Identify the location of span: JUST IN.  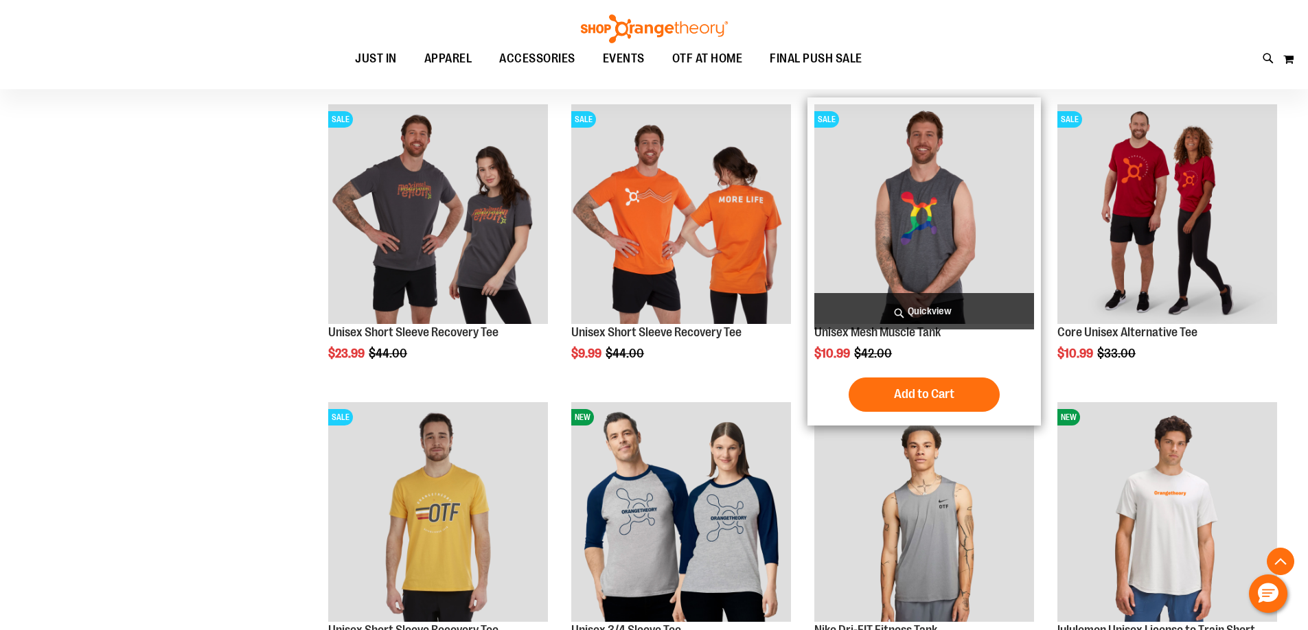
(376, 58).